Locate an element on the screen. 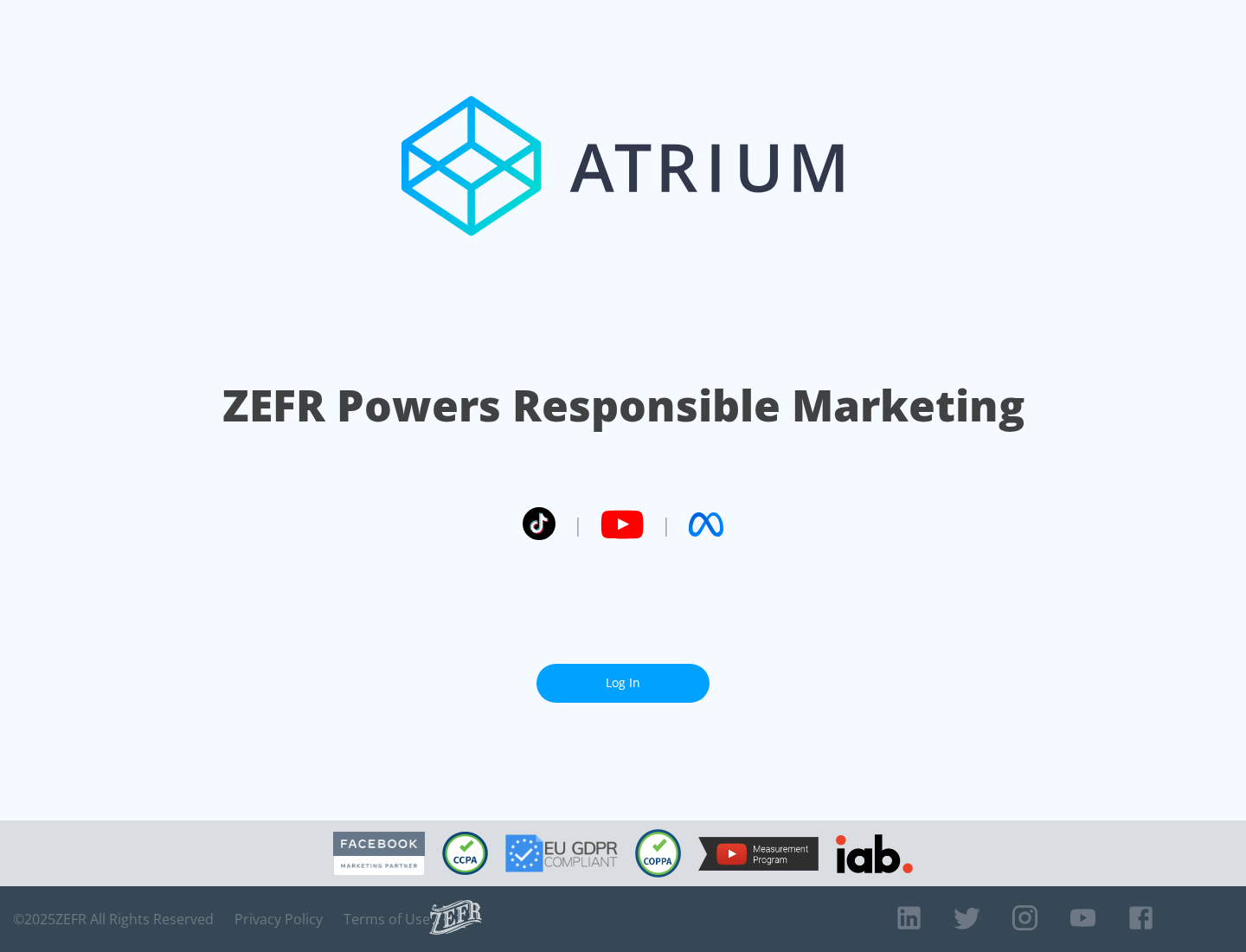 The width and height of the screenshot is (1246, 952). img: IAB is located at coordinates (874, 854).